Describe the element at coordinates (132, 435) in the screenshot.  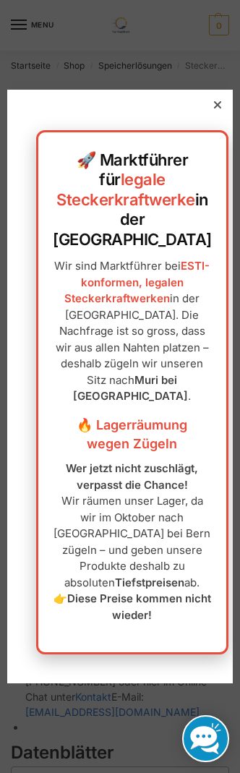
I see `h3: 🔥 Lagerräumung wegen Zügeln` at that location.